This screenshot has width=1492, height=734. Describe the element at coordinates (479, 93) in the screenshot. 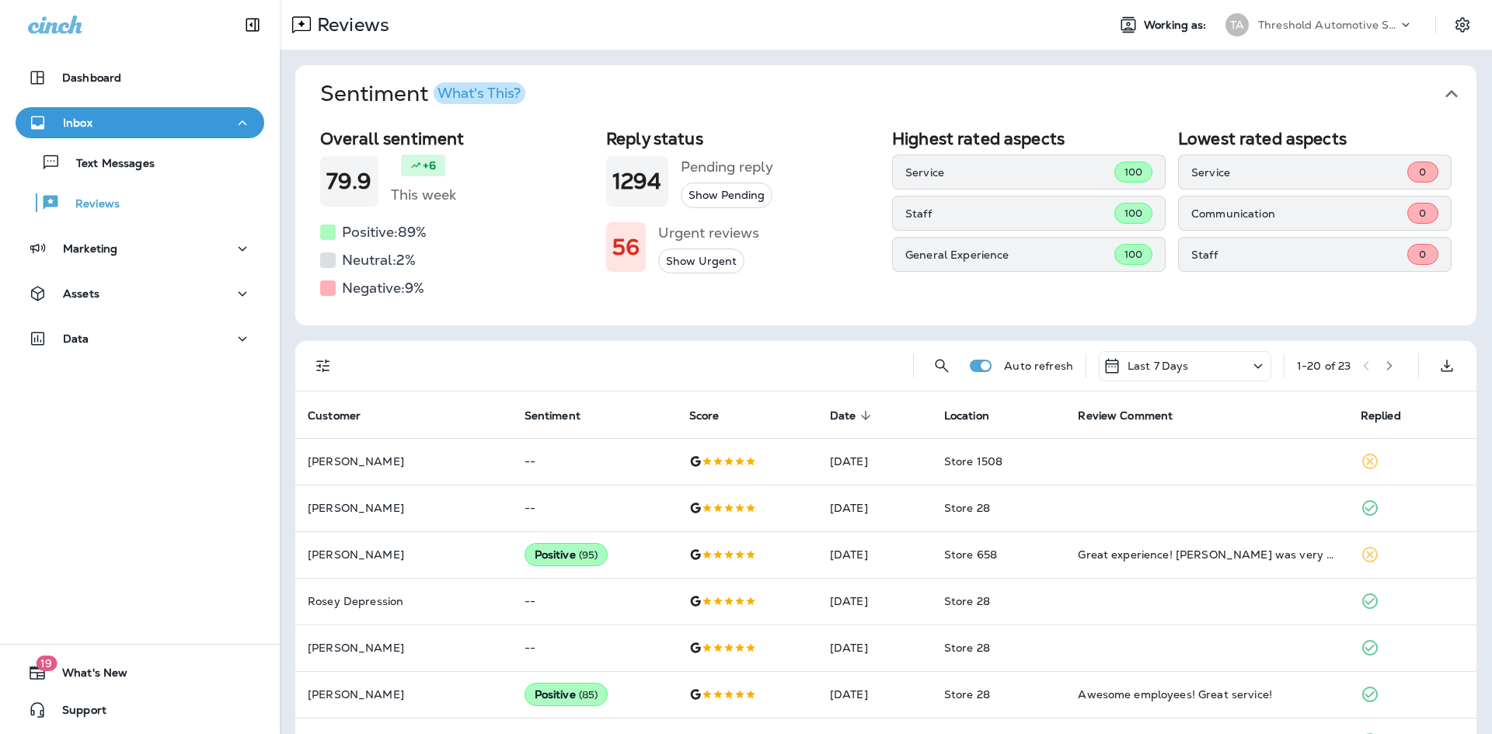

I see `button: What's This?` at that location.